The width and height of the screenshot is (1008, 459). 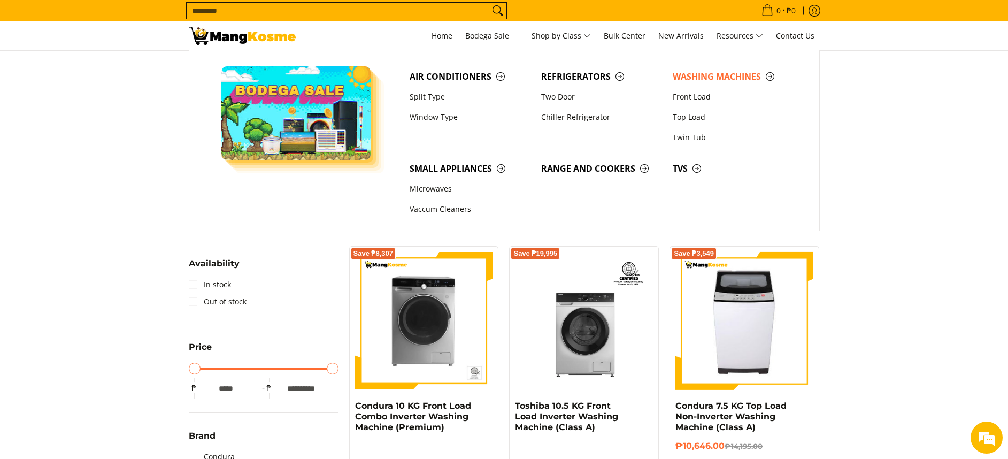 What do you see at coordinates (745, 321) in the screenshot?
I see `img: condura-7.5kg-topload-non-inverter-washing-machine-class-c-full-view-mang-kosme` at bounding box center [745, 321].